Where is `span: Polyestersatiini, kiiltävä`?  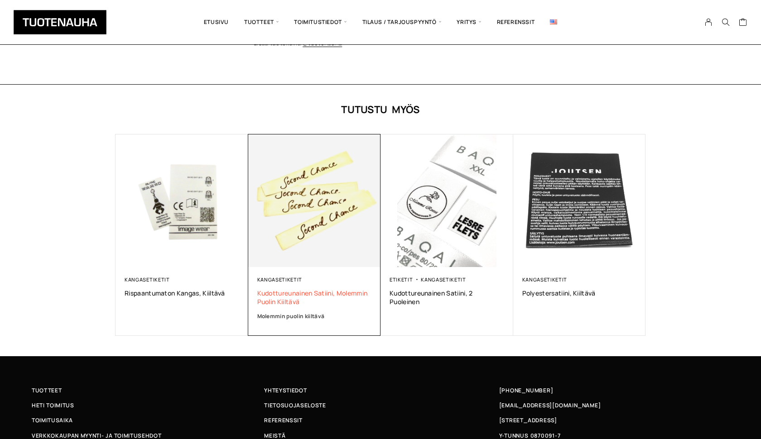
span: Polyestersatiini, kiiltävä is located at coordinates (579, 293).